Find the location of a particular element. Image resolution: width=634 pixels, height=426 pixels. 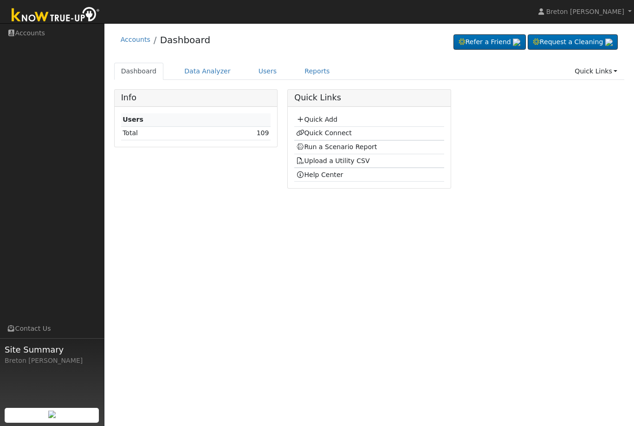

a: Refer a Friend is located at coordinates (490, 42).